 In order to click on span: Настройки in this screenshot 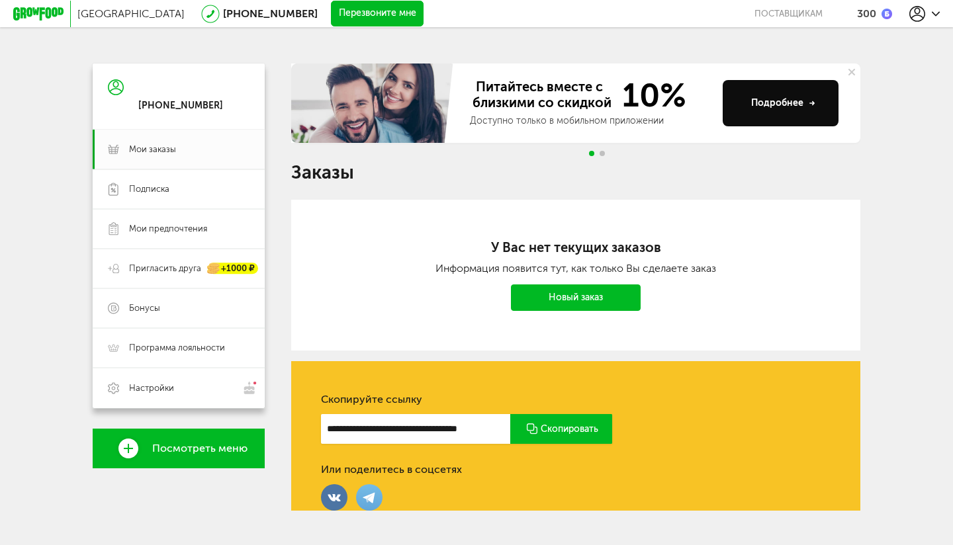, I will do `click(152, 388)`.